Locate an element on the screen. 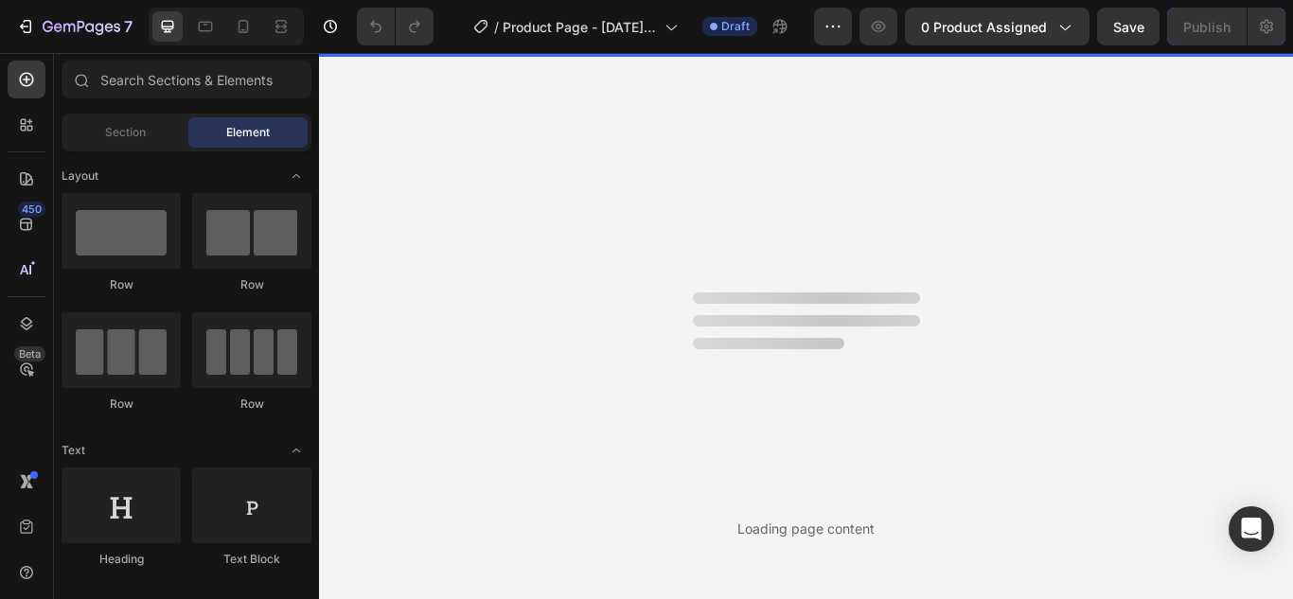  button: Publish is located at coordinates (1207, 27).